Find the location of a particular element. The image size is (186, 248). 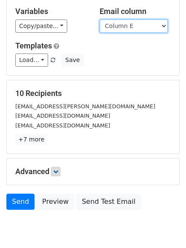

a: Templates is located at coordinates (34, 46).